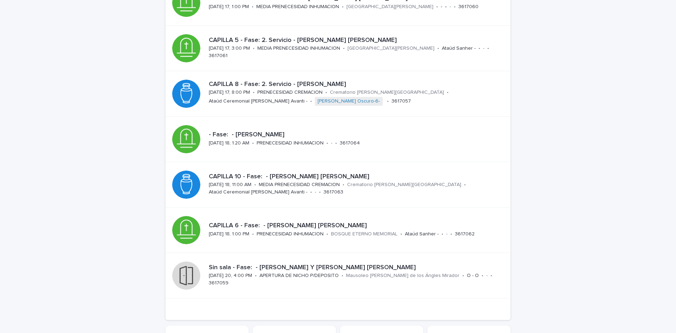 The width and height of the screenshot is (676, 333). What do you see at coordinates (334, 192) in the screenshot?
I see `p: 3617063` at bounding box center [334, 192].